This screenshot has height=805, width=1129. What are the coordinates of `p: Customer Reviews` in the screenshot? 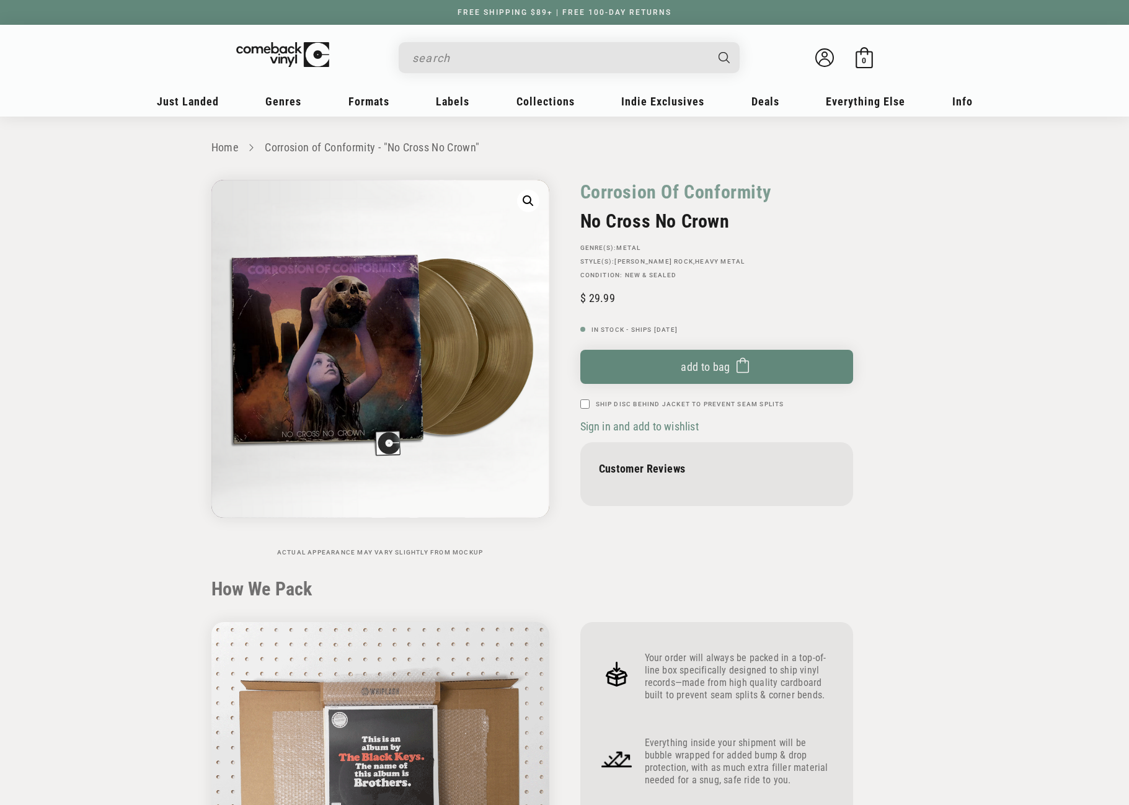 It's located at (717, 468).